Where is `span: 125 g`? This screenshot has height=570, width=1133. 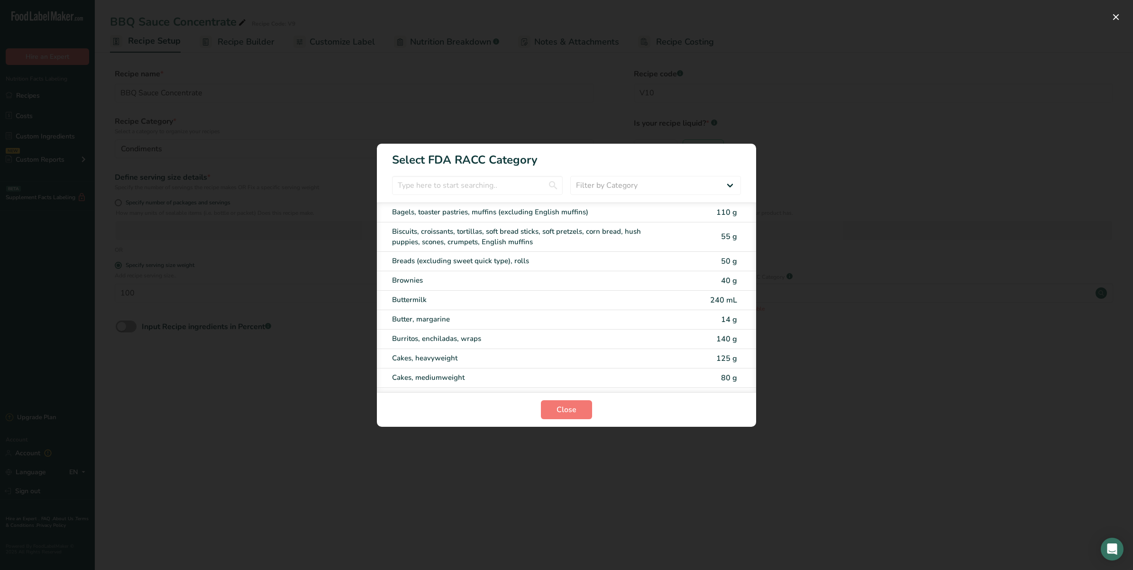 span: 125 g is located at coordinates (727, 358).